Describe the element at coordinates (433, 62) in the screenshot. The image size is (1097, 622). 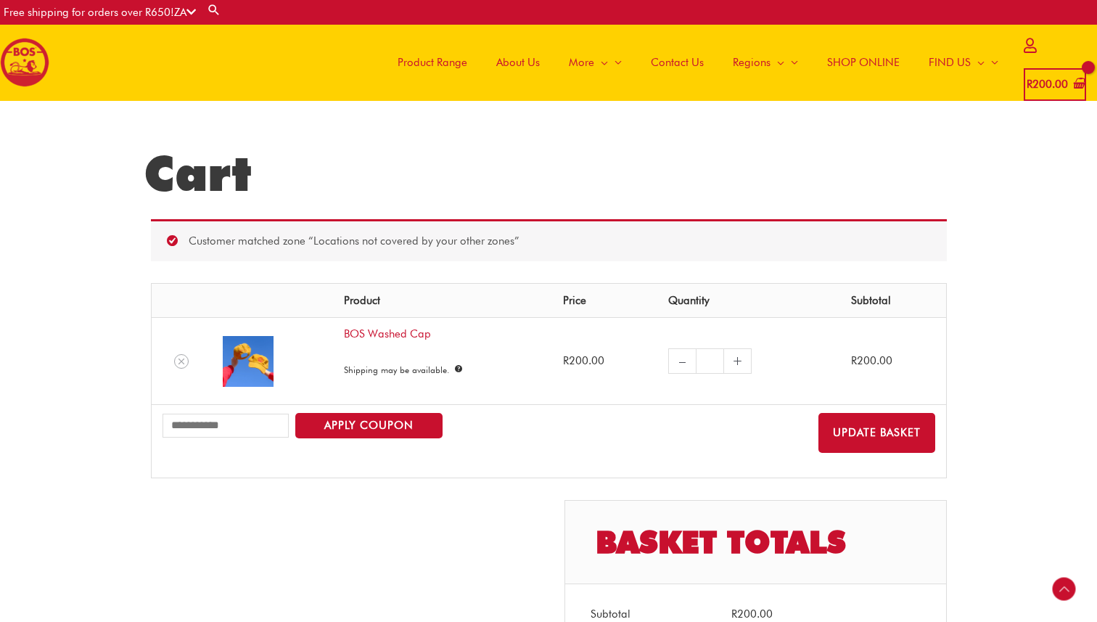
I see `a: Product Range` at that location.